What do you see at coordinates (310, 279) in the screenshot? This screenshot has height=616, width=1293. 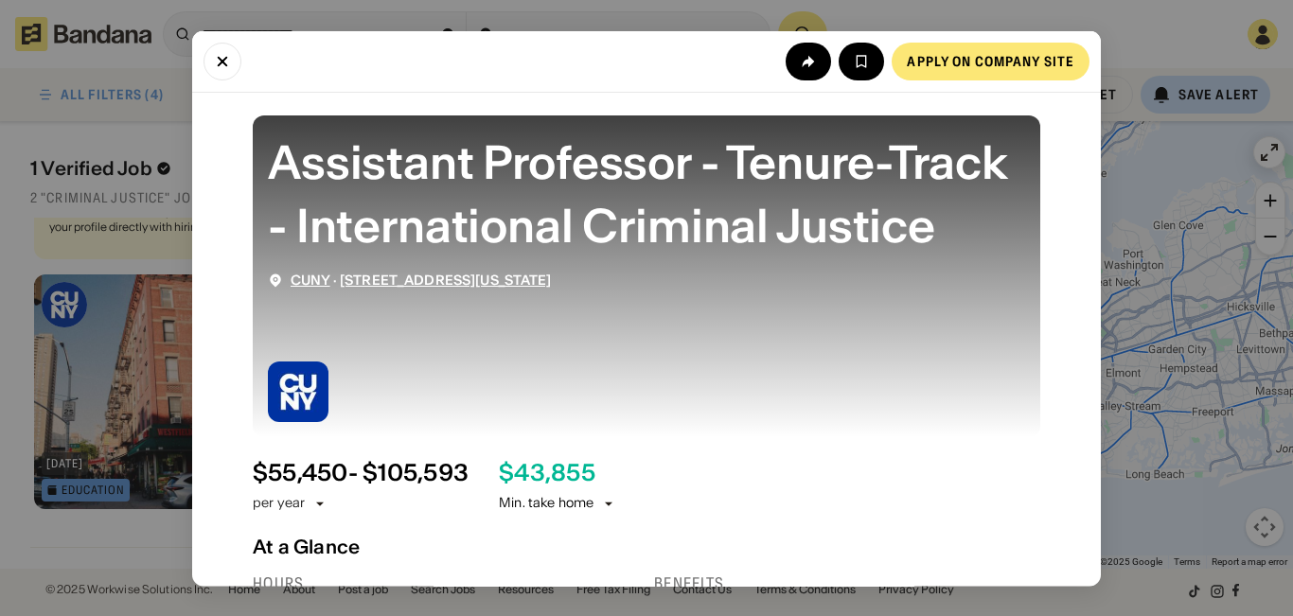 I see `span: CUNY` at bounding box center [310, 279].